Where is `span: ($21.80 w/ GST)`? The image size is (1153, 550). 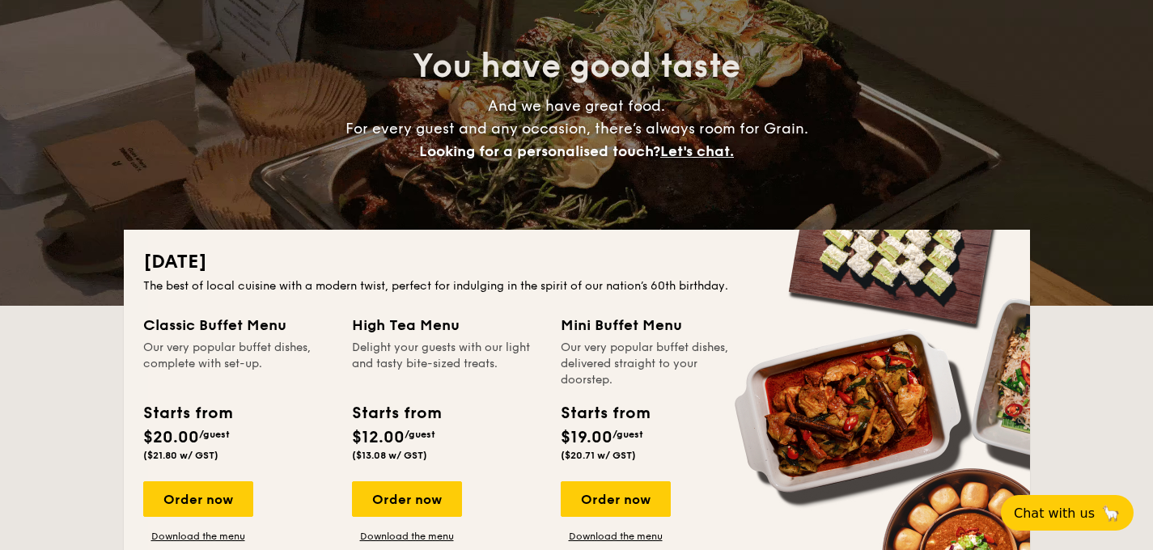
span: ($21.80 w/ GST) is located at coordinates (180, 456).